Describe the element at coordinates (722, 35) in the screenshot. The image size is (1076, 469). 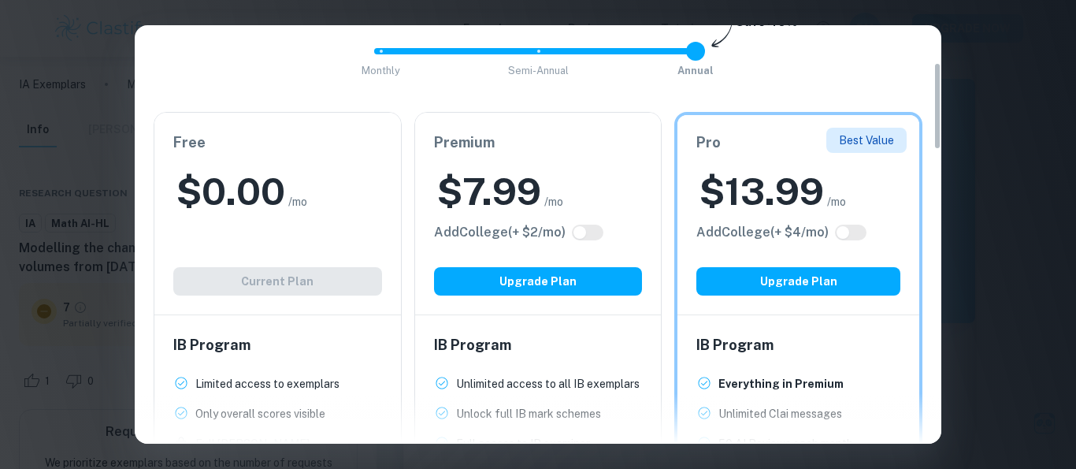
I see `img: subscription-arrow.svg` at that location.